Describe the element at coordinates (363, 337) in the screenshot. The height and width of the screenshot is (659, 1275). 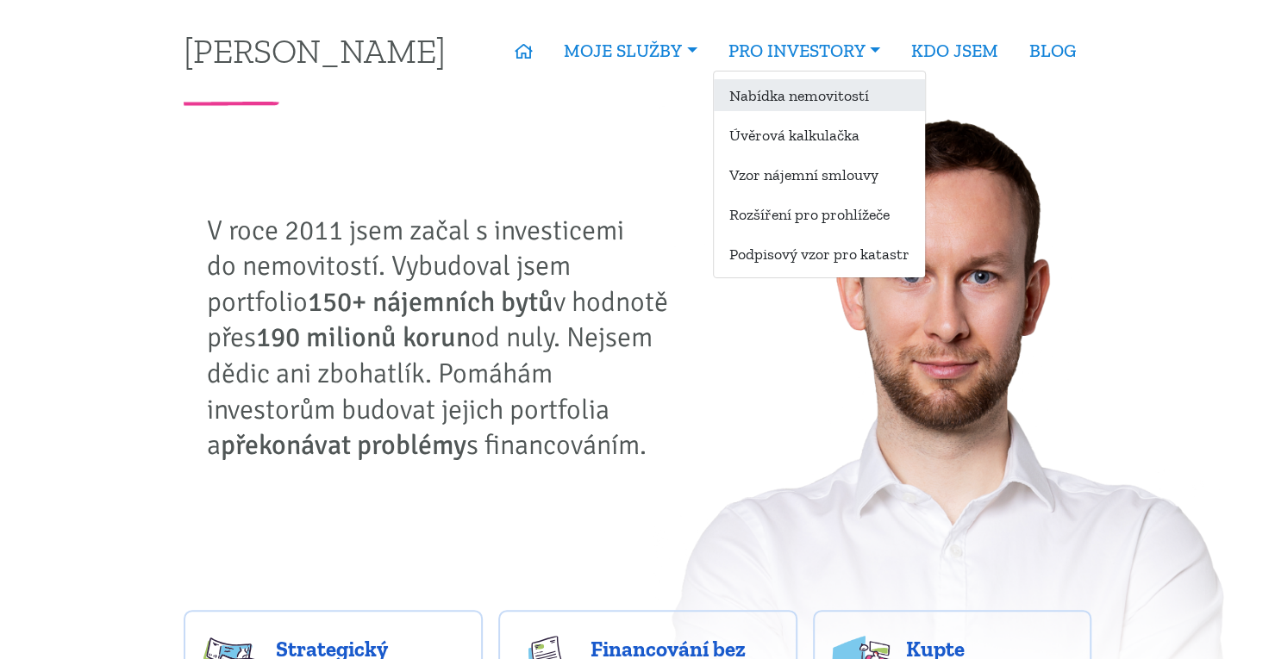
I see `strong: 190 milionů korun` at that location.